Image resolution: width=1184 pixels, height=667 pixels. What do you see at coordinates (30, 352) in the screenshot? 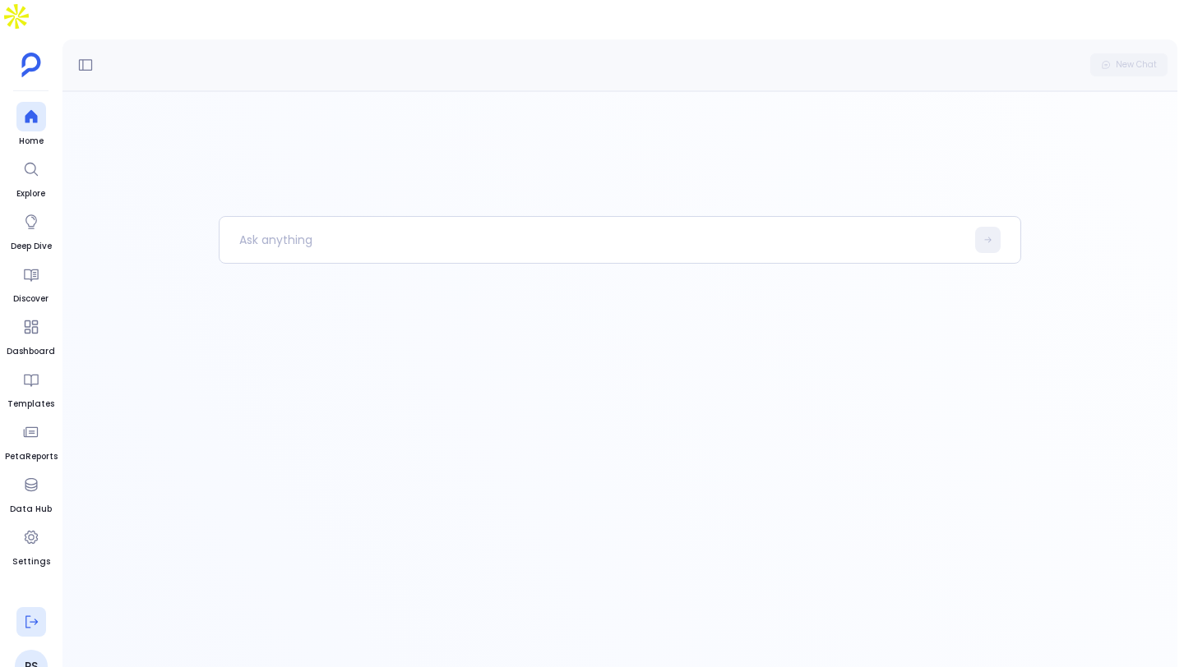
I see `span: Dashboard` at bounding box center [30, 352].